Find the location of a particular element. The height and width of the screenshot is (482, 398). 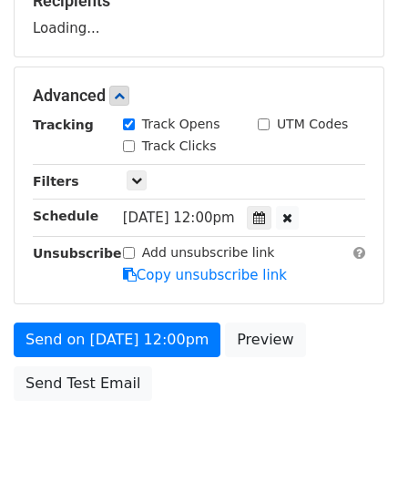

strong: Tracking is located at coordinates (63, 125).